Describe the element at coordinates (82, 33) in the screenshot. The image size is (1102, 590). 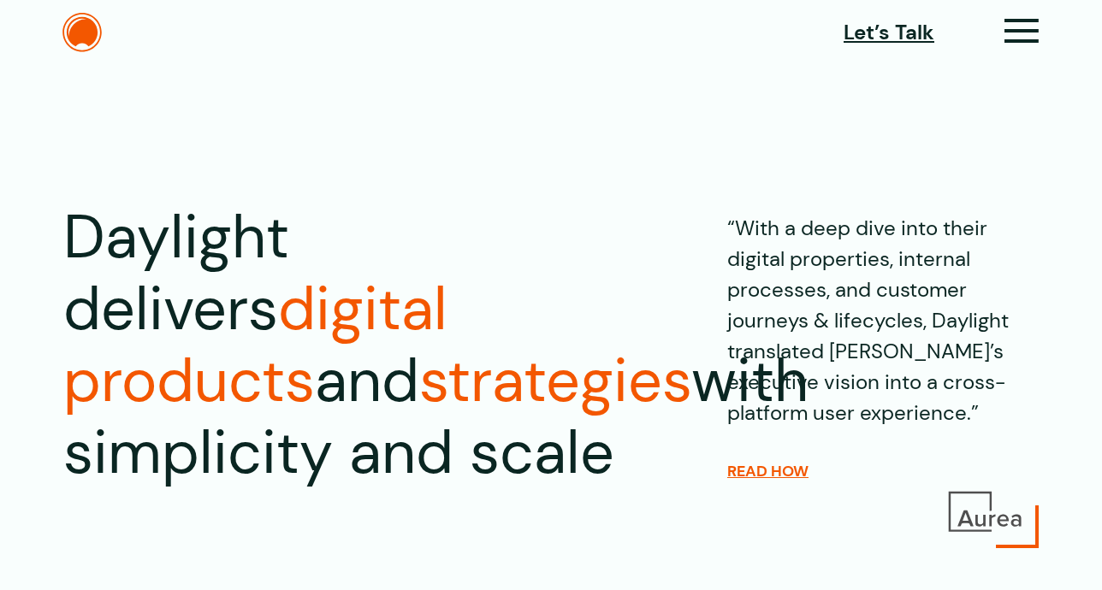
I see `a: The Daylight Studio Logo` at that location.